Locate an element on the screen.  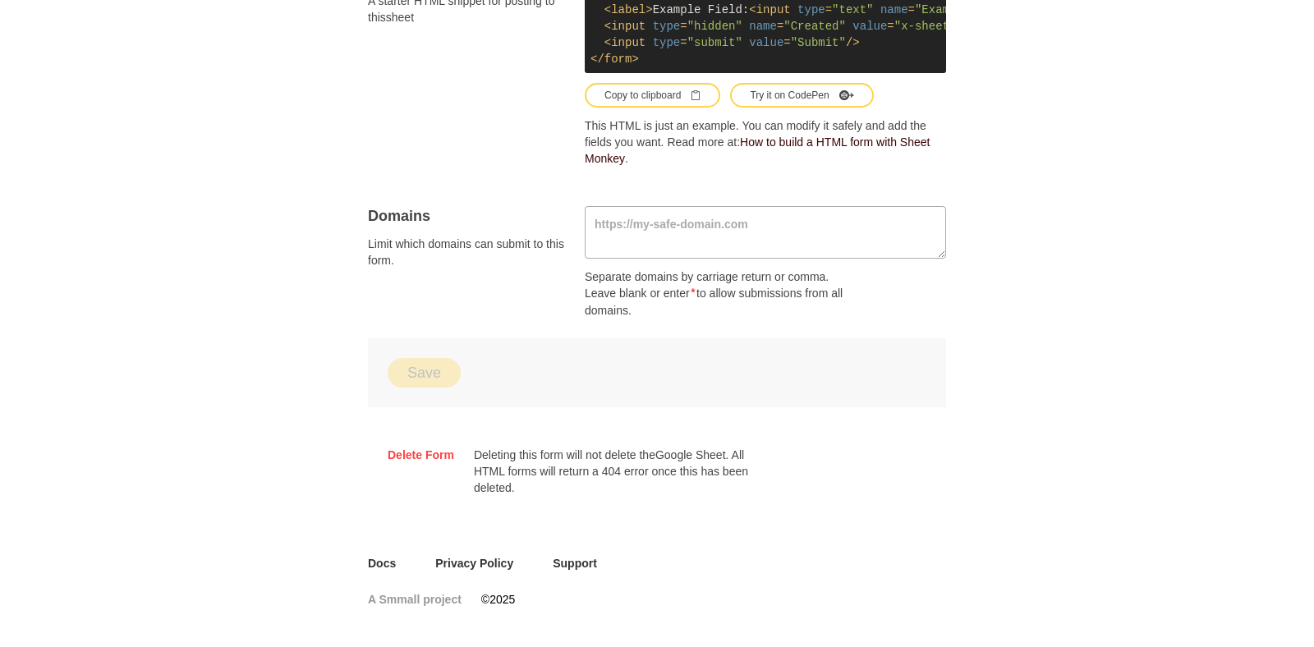
span: label is located at coordinates (628, 10).